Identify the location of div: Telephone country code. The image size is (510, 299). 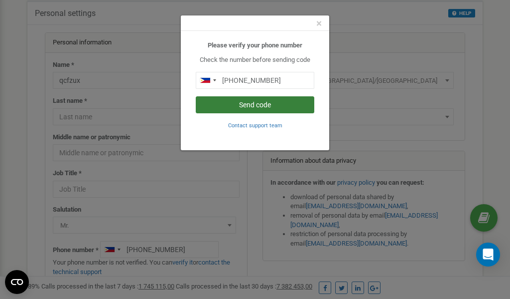
(208, 80).